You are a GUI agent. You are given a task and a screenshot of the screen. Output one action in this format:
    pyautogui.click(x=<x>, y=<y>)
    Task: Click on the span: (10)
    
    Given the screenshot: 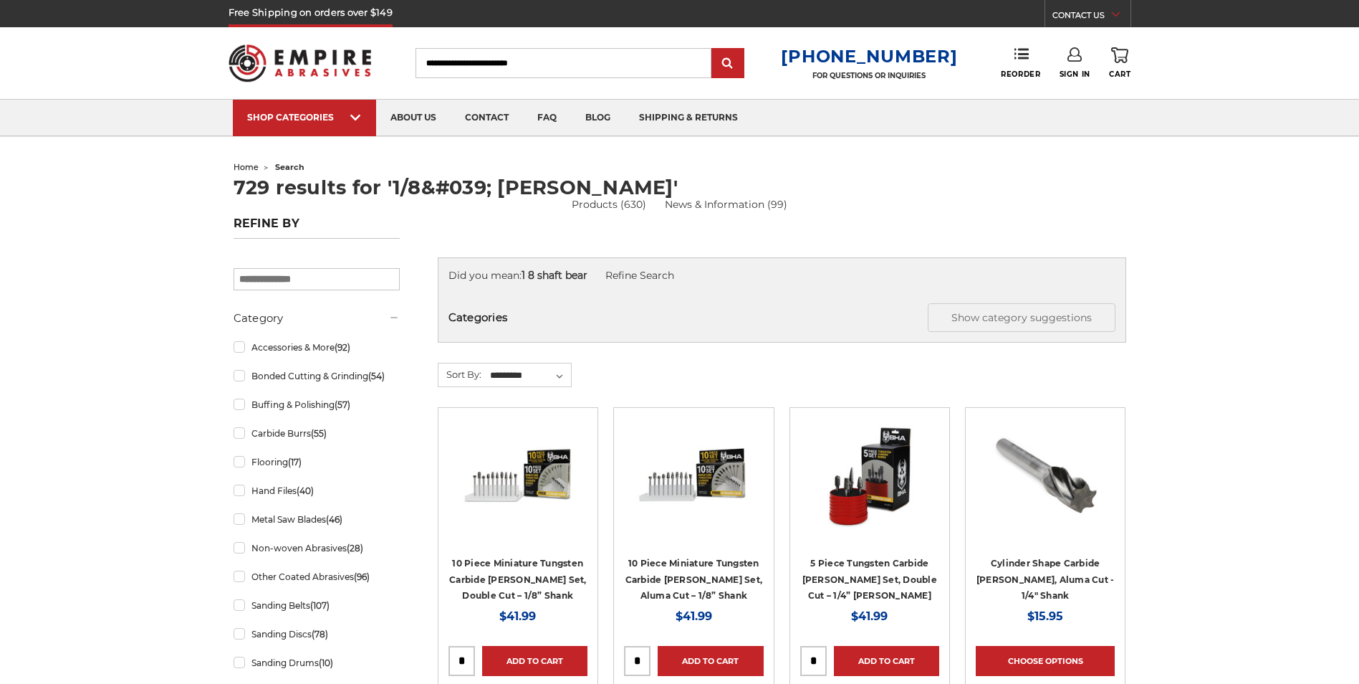 What is the action you would take?
    pyautogui.click(x=326, y=662)
    